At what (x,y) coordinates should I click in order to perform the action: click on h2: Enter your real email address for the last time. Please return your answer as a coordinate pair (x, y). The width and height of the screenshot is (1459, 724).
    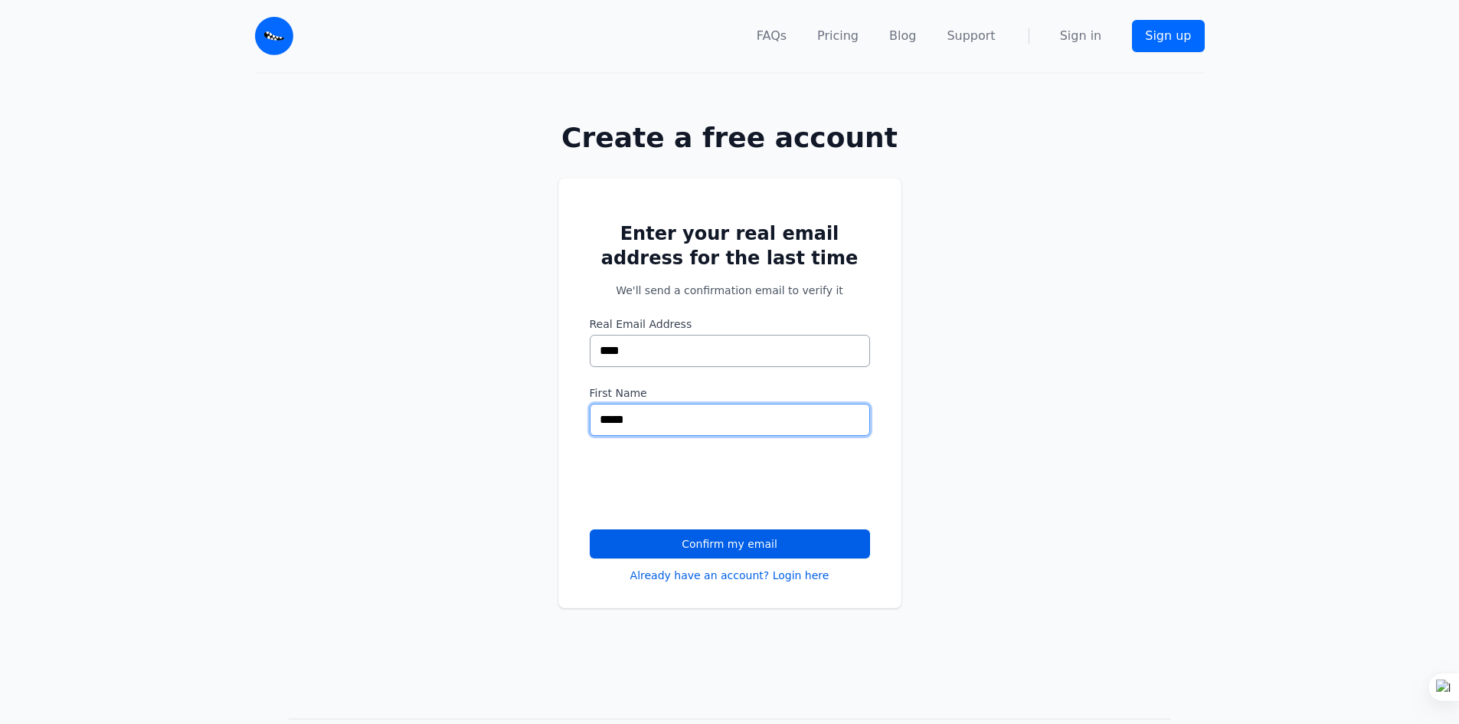
    Looking at the image, I should click on (730, 246).